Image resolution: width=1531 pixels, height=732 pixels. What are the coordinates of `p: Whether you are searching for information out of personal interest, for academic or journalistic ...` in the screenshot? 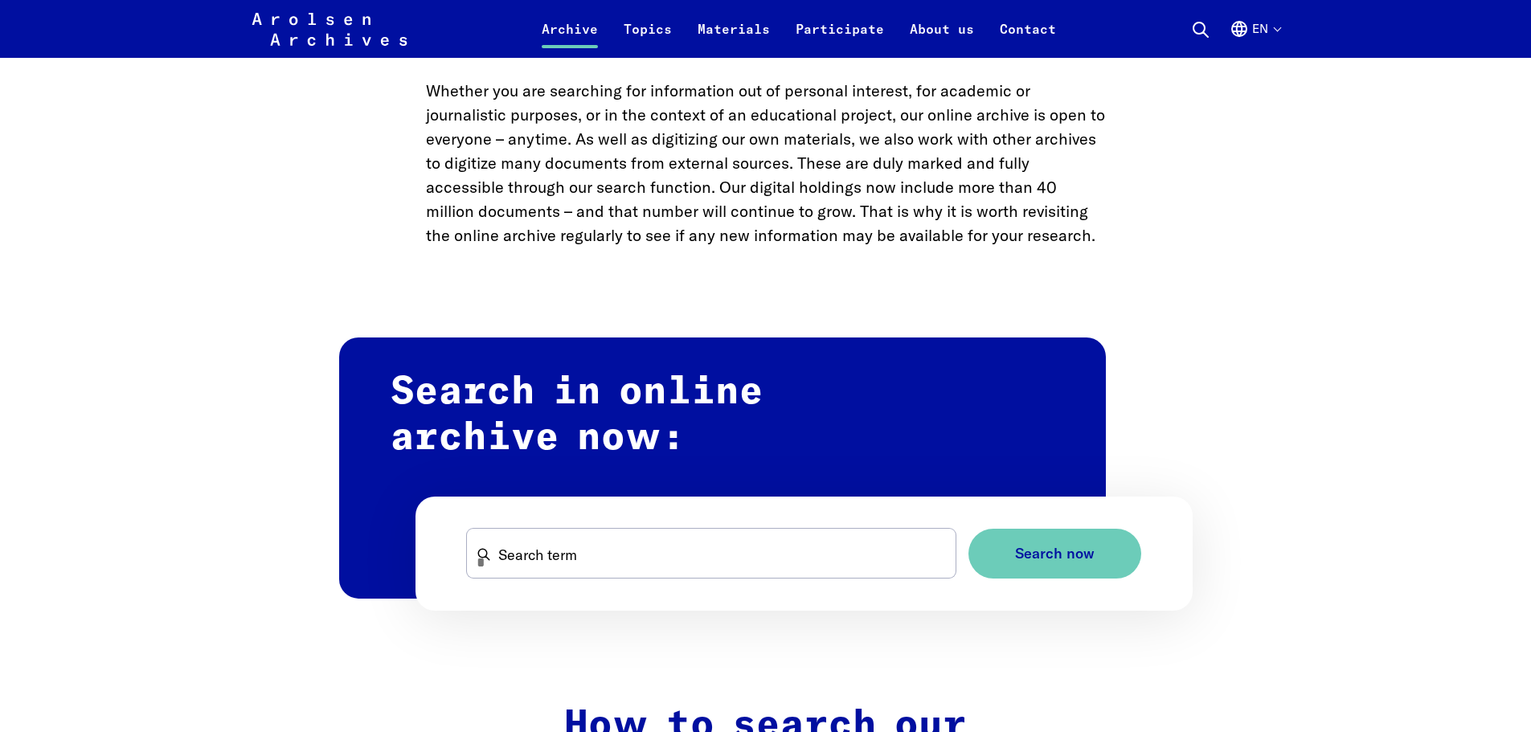 It's located at (766, 163).